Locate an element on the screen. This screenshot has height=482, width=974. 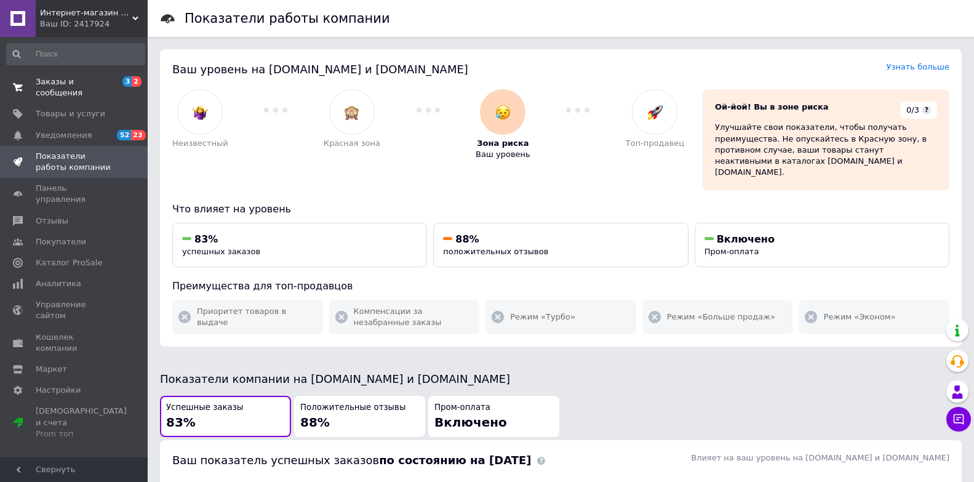
span: Кошелек компании is located at coordinates (74, 343).